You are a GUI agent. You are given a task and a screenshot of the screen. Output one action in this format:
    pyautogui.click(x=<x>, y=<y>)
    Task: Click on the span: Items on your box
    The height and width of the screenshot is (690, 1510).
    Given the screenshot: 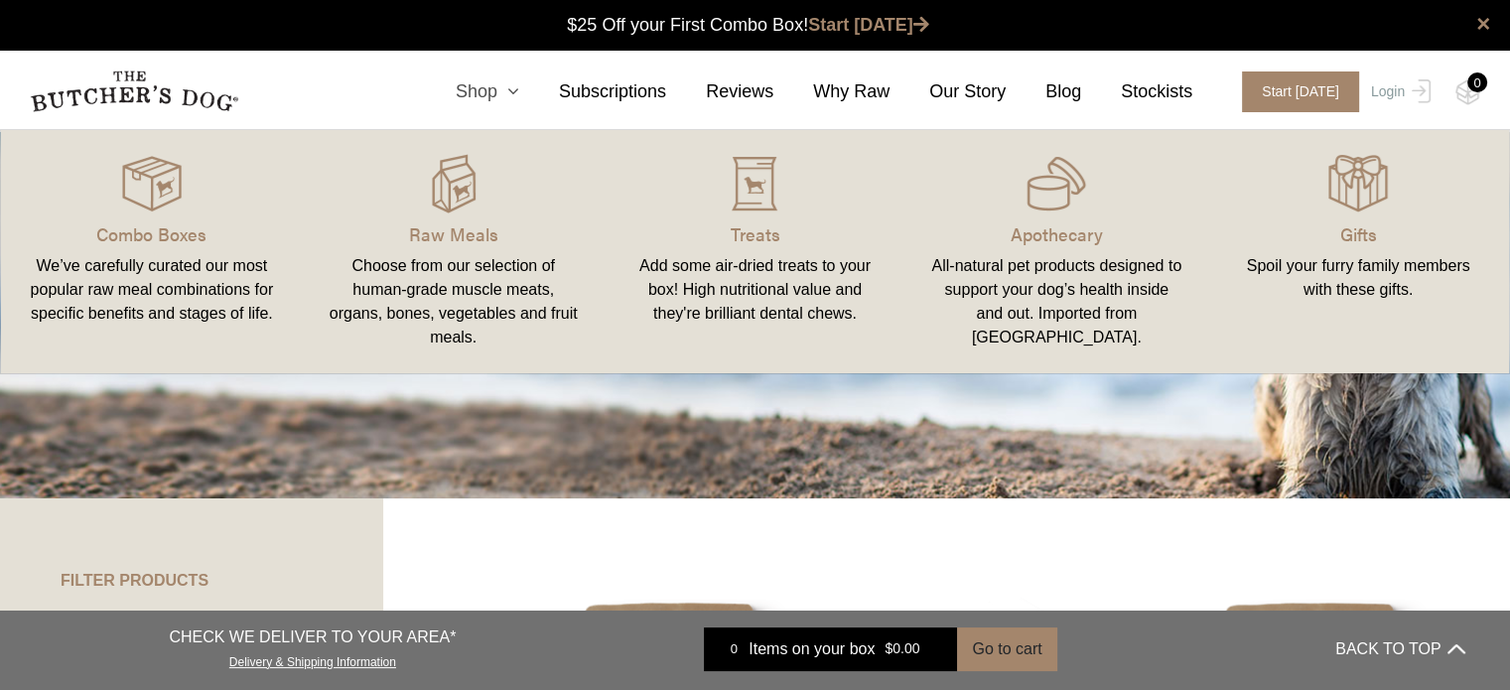 What is the action you would take?
    pyautogui.click(x=811, y=649)
    